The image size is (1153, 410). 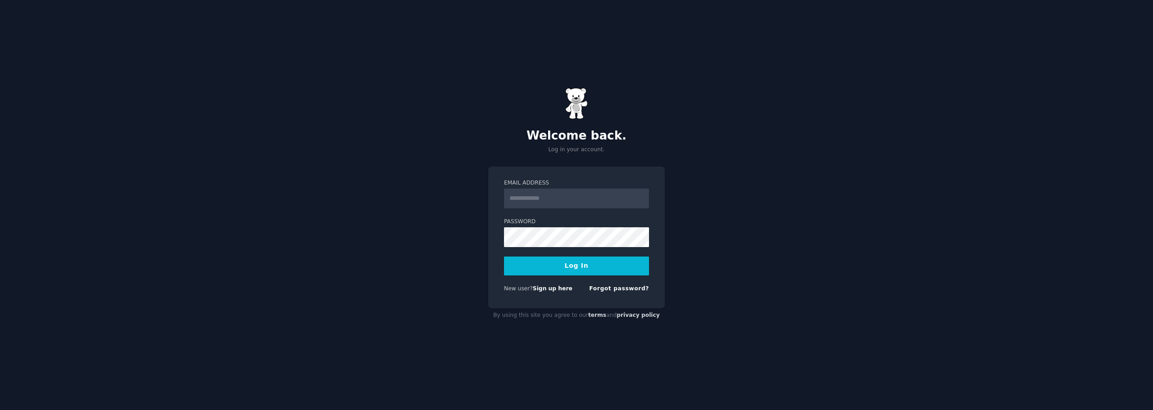 What do you see at coordinates (638, 315) in the screenshot?
I see `a: privacy policy` at bounding box center [638, 315].